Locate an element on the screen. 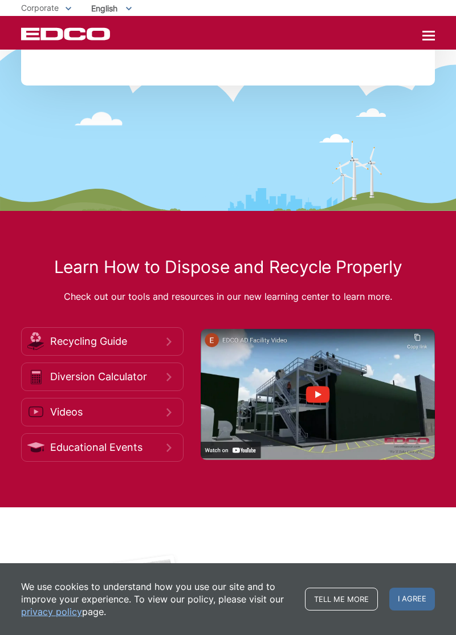 The width and height of the screenshot is (456, 635). h2: Learn How to Dispose and Recycle Properly is located at coordinates (228, 267).